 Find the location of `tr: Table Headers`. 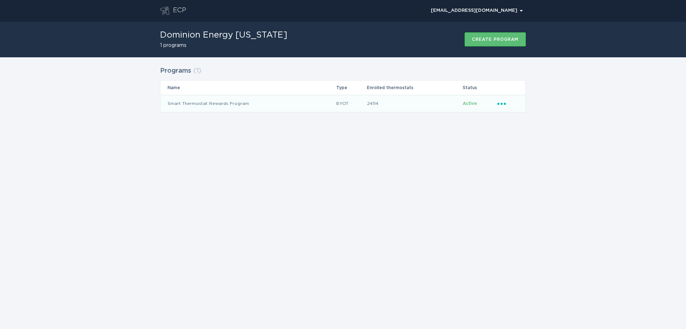

tr: Table Headers is located at coordinates (343, 88).